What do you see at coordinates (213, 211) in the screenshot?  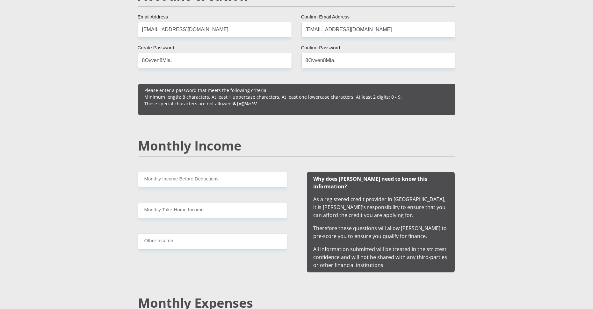 I see `input: Monthly Take Home Income` at bounding box center [213, 211].